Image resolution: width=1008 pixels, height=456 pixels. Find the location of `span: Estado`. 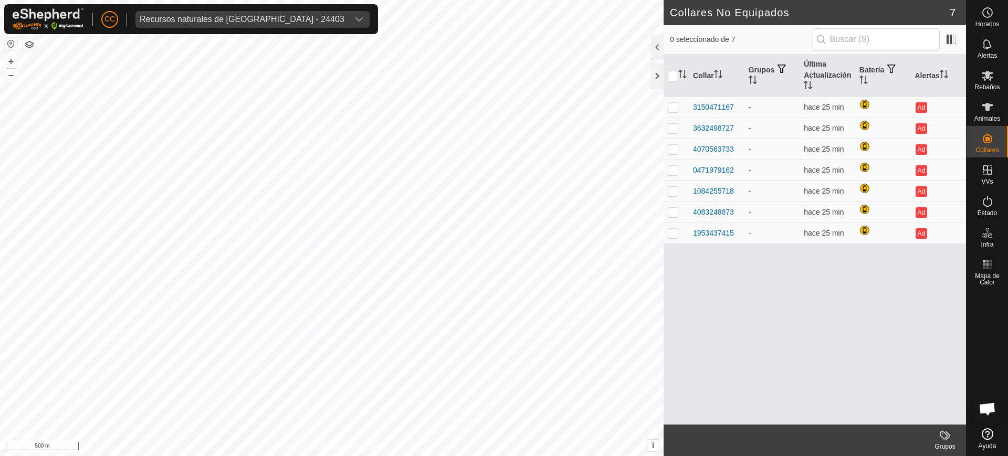

span: Estado is located at coordinates (987, 213).